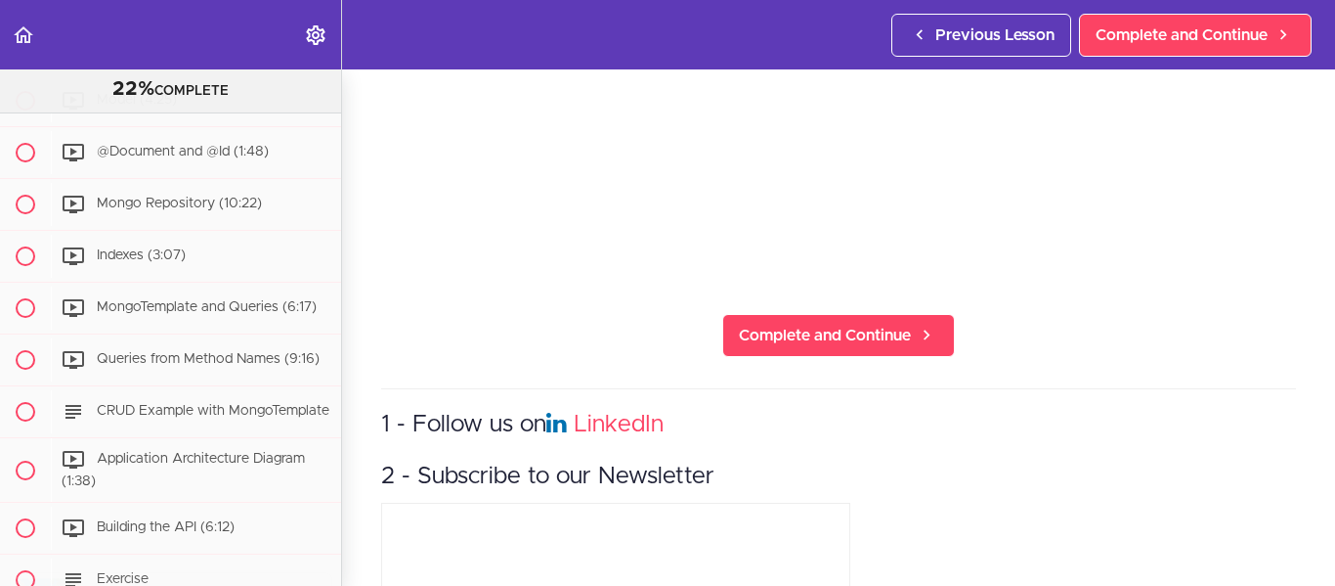 The height and width of the screenshot is (586, 1335). I want to click on span: Zelda, so click(105, 521).